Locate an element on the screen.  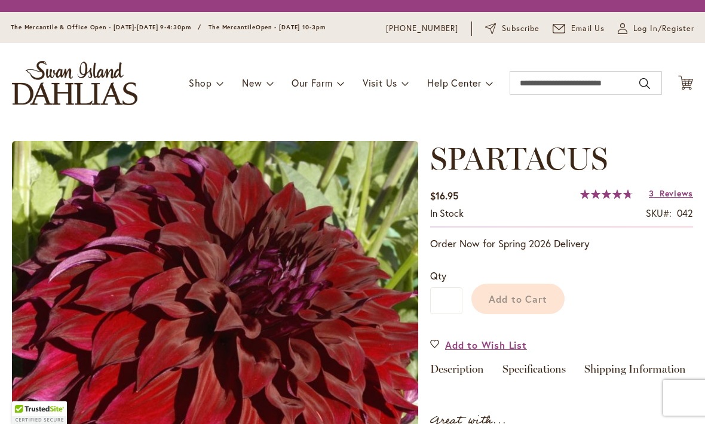
p: Order Now for Spring 2026 Delivery is located at coordinates (562, 244).